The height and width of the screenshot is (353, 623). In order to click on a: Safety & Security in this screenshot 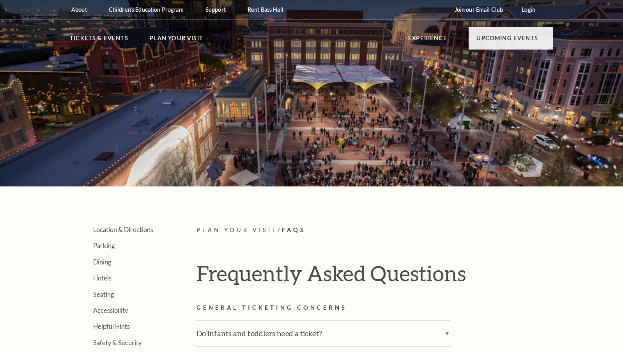, I will do `click(117, 342)`.